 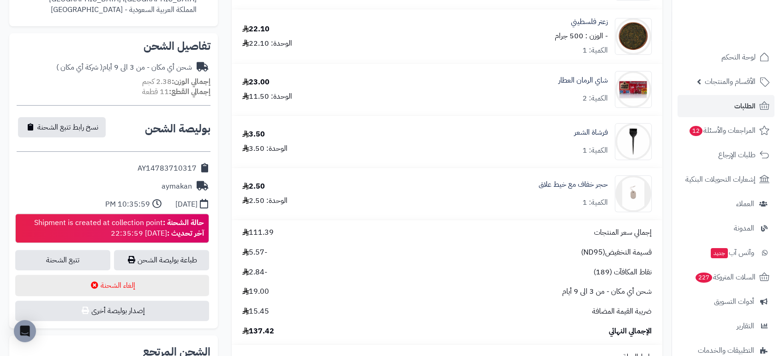 I want to click on span: قسيمة التخفيض(ND95), so click(x=616, y=252).